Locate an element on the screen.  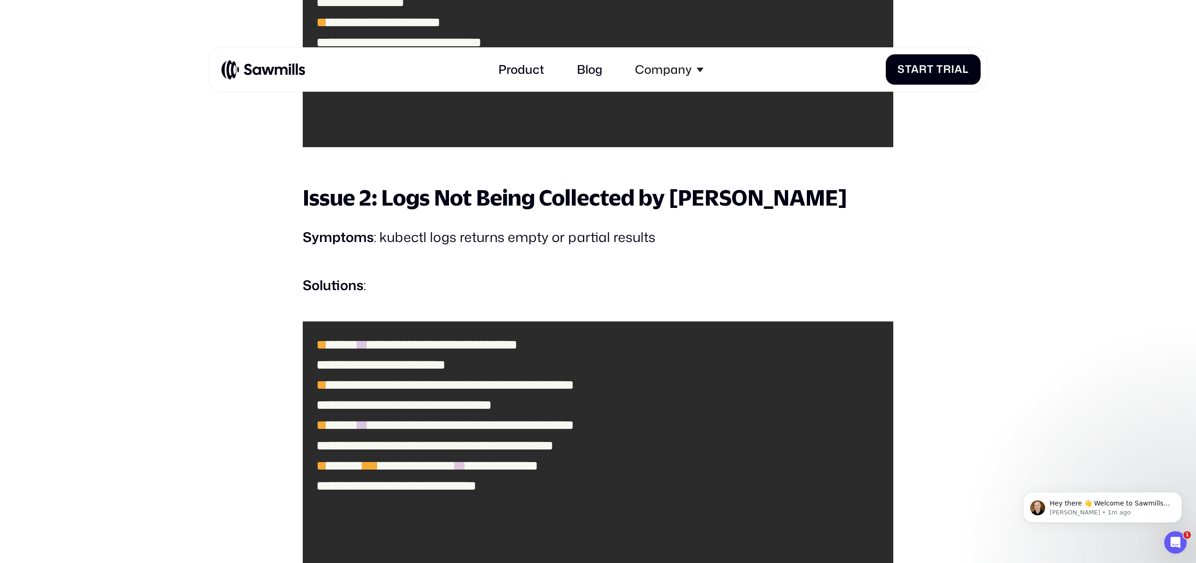
img: Profile image for Winston is located at coordinates (29, 36).